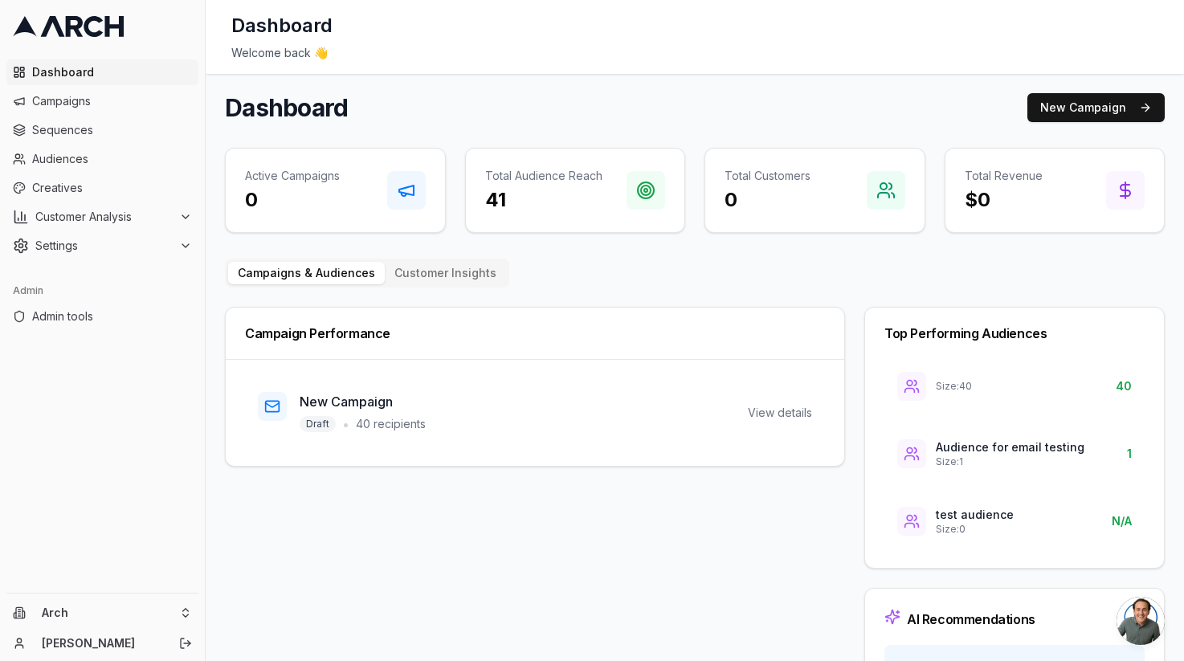 The image size is (1184, 661). I want to click on span: Admin tools, so click(112, 316).